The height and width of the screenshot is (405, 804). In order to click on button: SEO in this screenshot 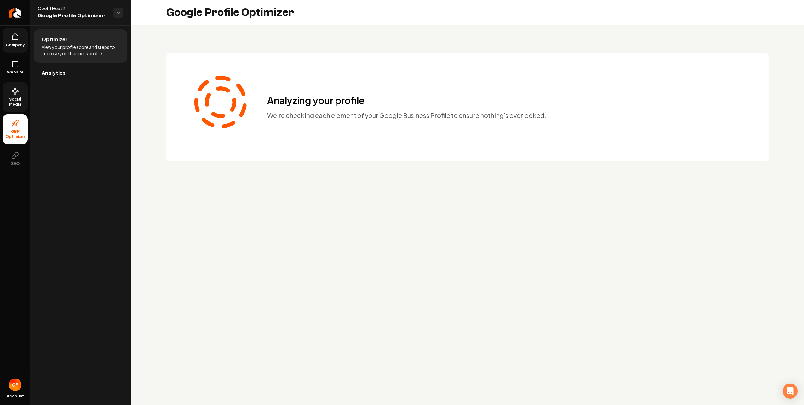, I will do `click(15, 159)`.